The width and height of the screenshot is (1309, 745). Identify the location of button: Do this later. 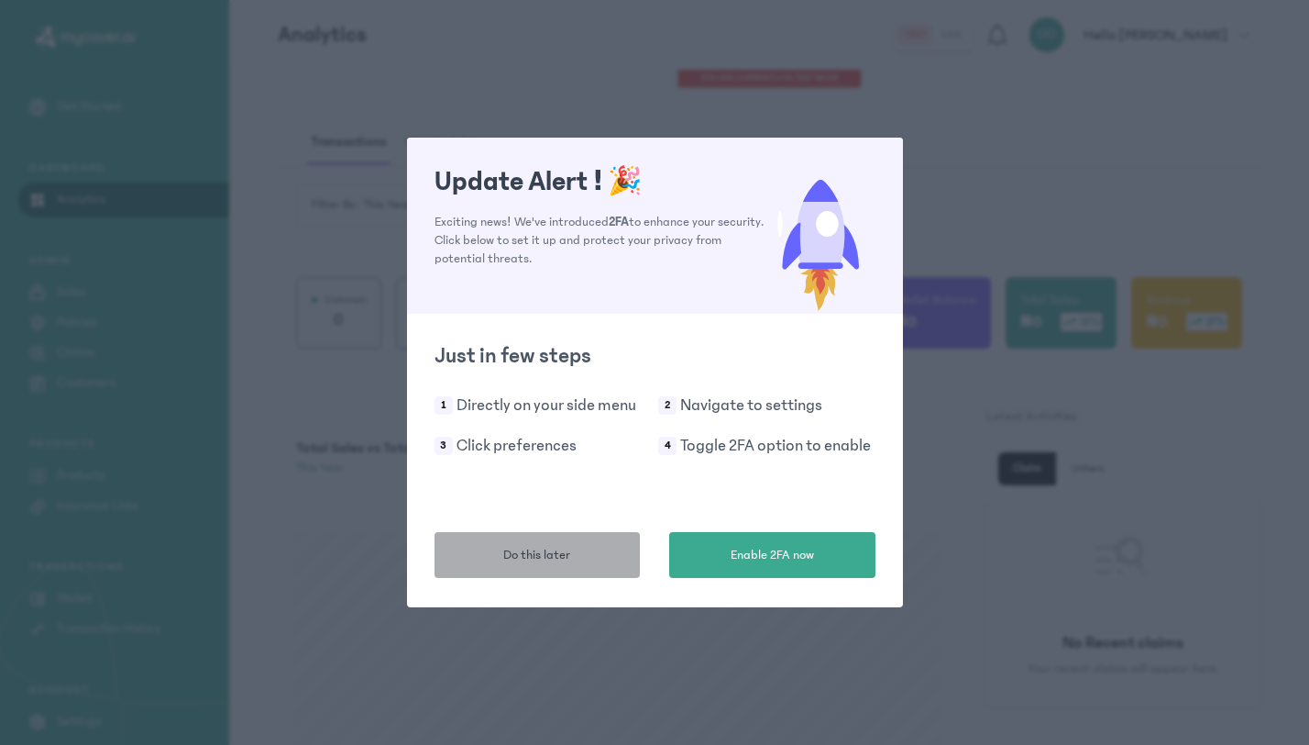
(537, 555).